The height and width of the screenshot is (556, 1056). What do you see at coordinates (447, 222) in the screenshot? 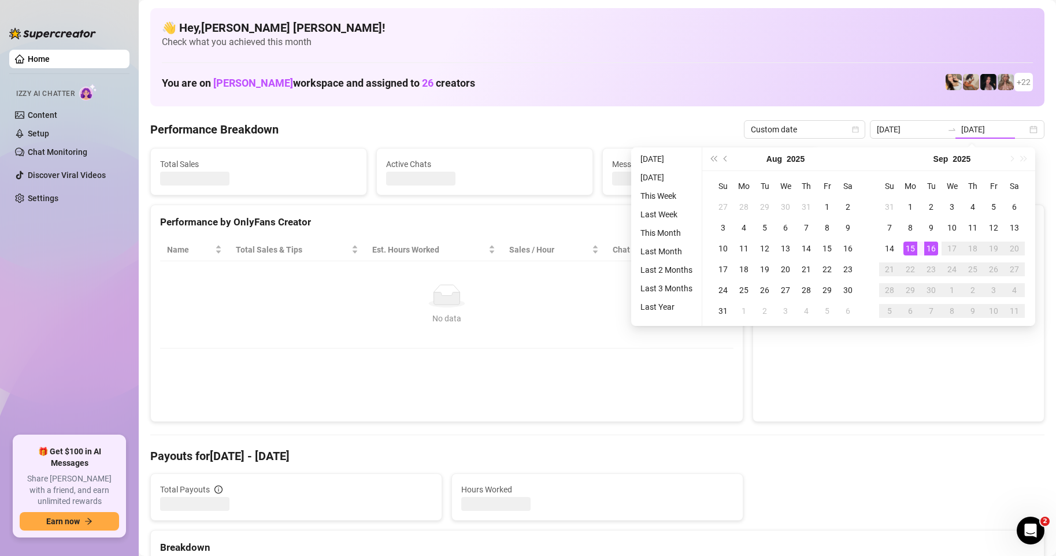
I see `div: Performance by OnlyFans Creator` at bounding box center [447, 222].